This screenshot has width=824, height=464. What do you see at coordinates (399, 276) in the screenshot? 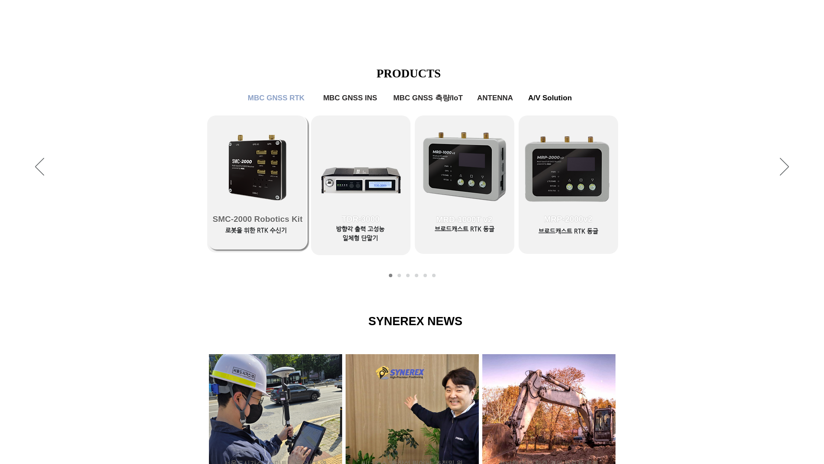
I see `a: MBC GNSS RTK2` at bounding box center [399, 276].